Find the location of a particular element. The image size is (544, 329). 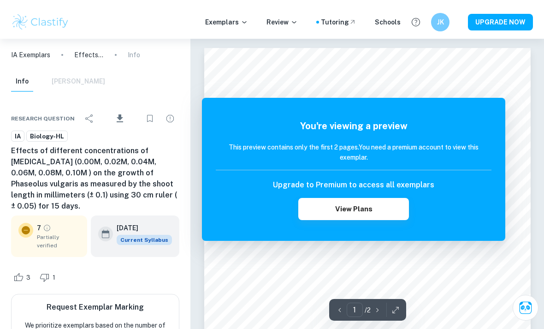

a: IA Exemplars is located at coordinates (30, 49).